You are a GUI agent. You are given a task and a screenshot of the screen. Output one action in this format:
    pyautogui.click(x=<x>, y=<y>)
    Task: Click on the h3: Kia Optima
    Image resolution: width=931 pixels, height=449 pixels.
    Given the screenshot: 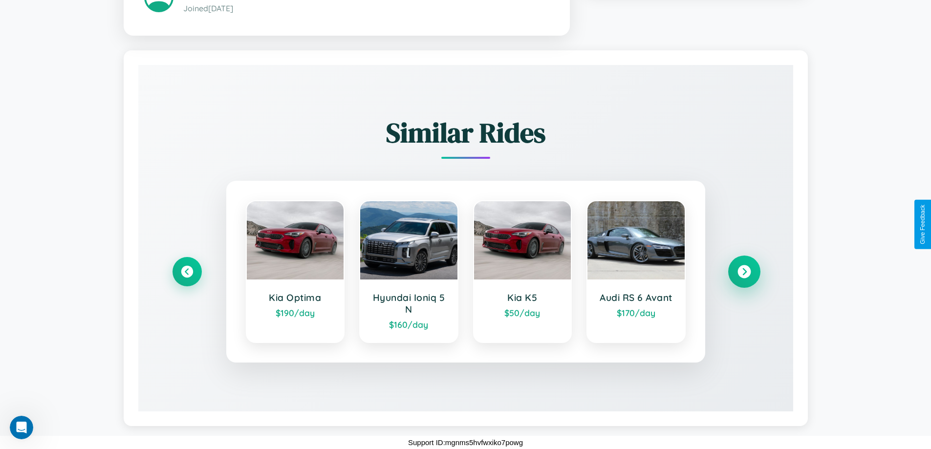 What is the action you would take?
    pyautogui.click(x=295, y=298)
    